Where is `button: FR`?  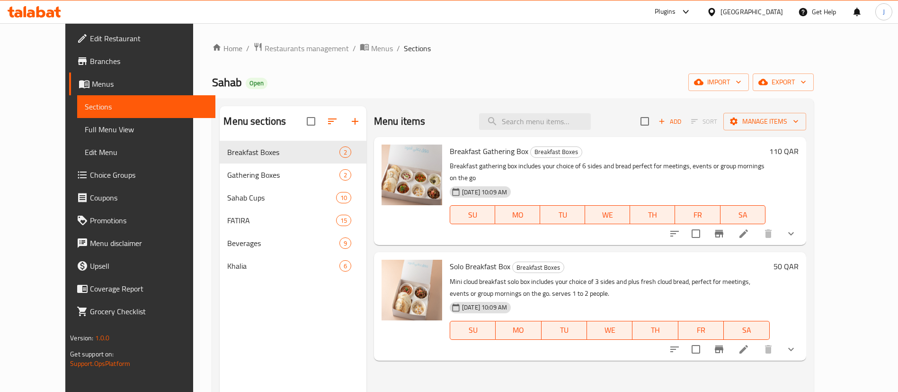 button: FR is located at coordinates (701, 330).